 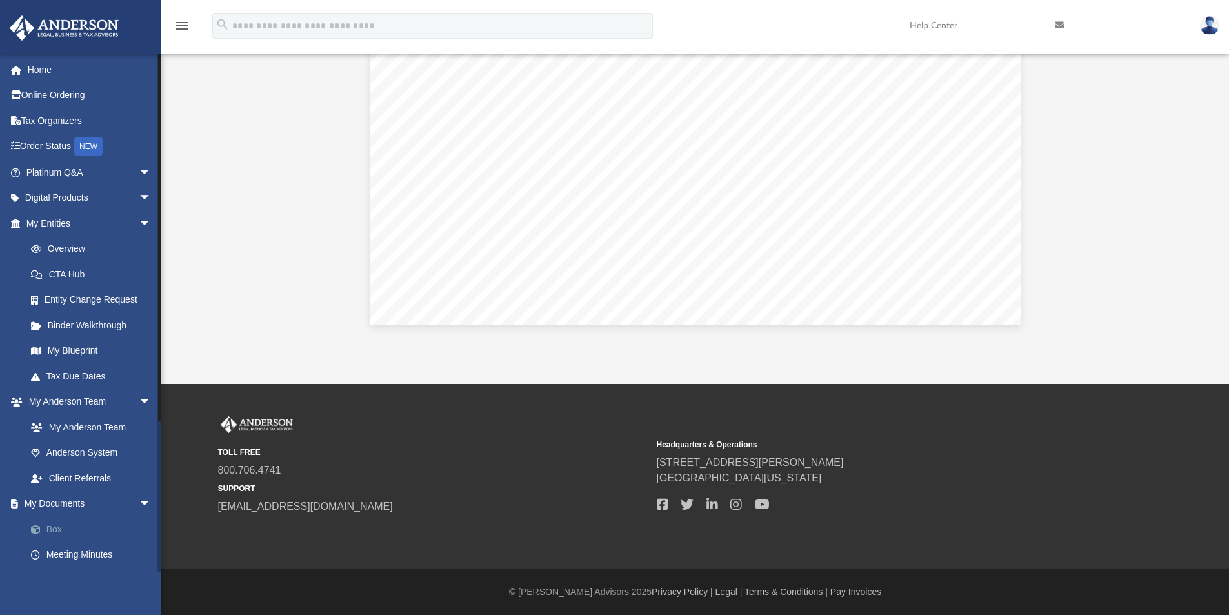 I want to click on a: Digital Productsarrow_drop_down, so click(x=90, y=198).